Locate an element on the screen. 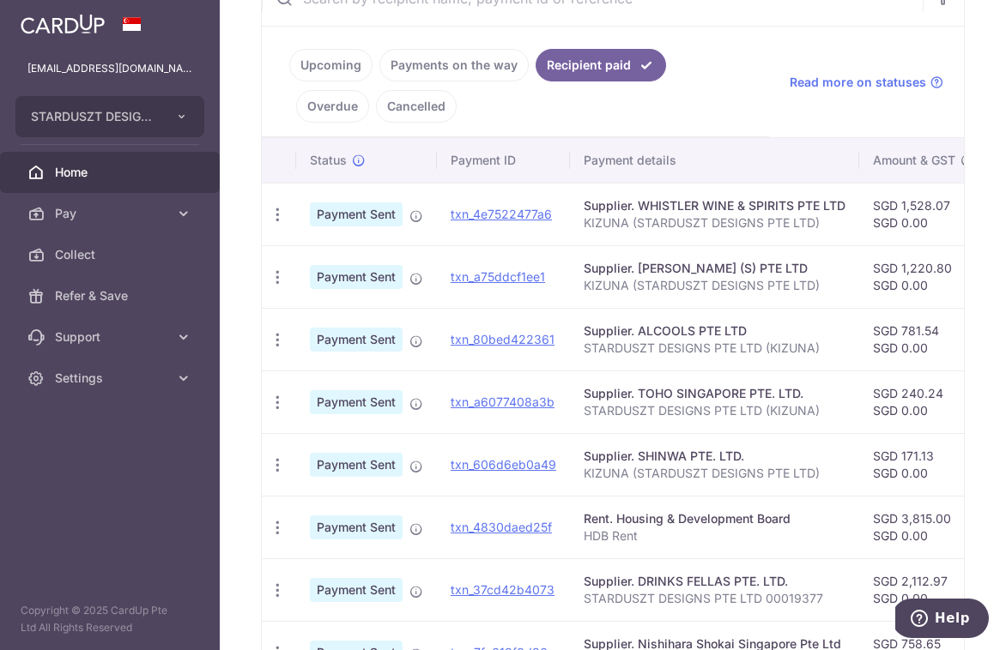 Image resolution: width=1006 pixels, height=650 pixels. a: txn_4e7522477a6 is located at coordinates (501, 214).